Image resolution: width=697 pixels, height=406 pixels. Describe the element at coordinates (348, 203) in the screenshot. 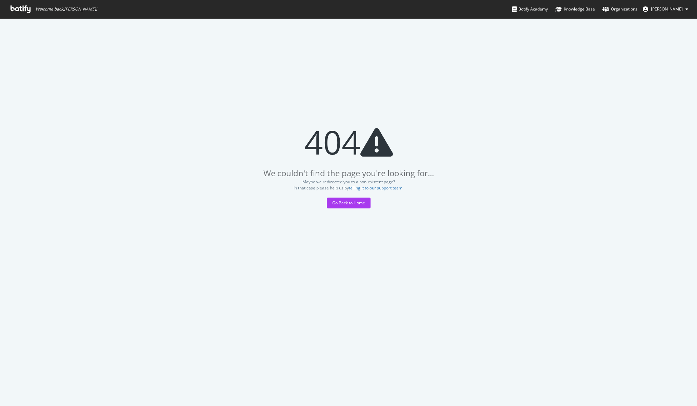

I see `div: Go Back to Home` at that location.